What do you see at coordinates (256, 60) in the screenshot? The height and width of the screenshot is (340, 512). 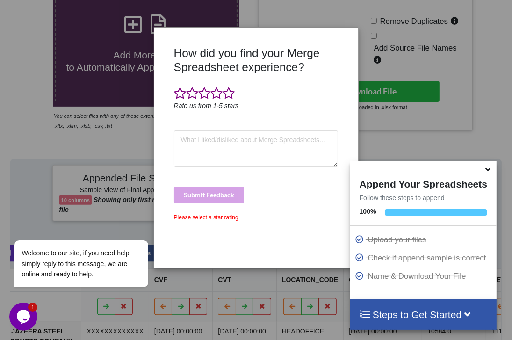 I see `h3: How did you find your Merge Spreadsheet experience?` at bounding box center [256, 60].